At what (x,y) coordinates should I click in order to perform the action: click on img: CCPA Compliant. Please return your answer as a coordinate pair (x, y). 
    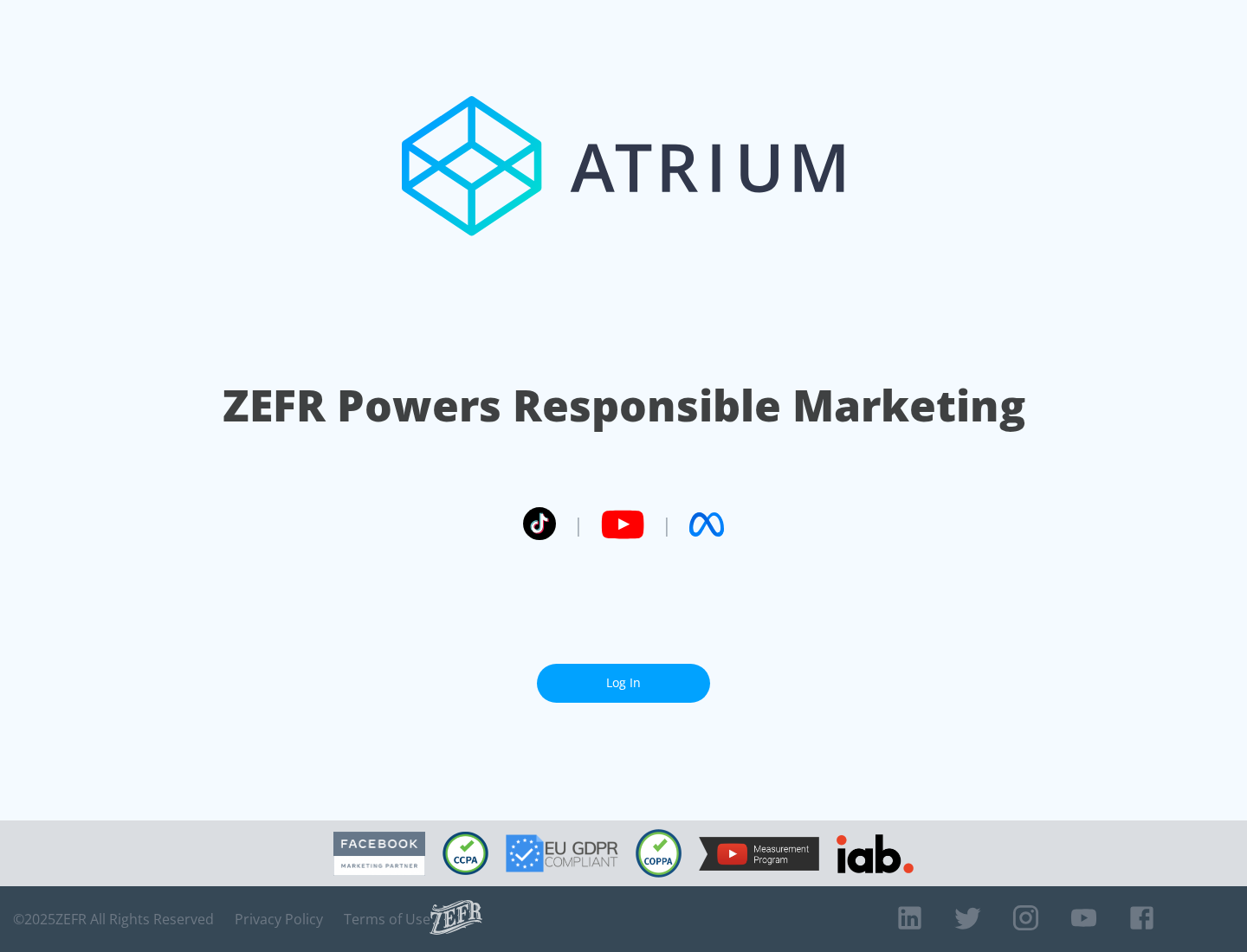
    Looking at the image, I should click on (465, 853).